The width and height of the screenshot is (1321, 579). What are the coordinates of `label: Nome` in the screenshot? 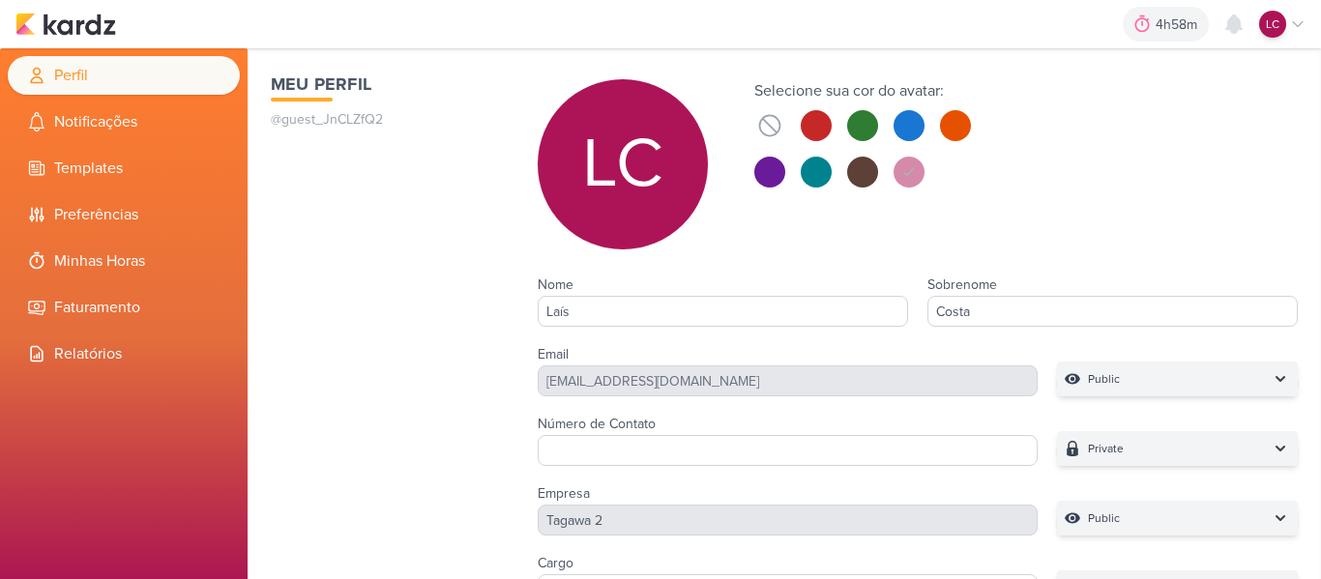 It's located at (555, 284).